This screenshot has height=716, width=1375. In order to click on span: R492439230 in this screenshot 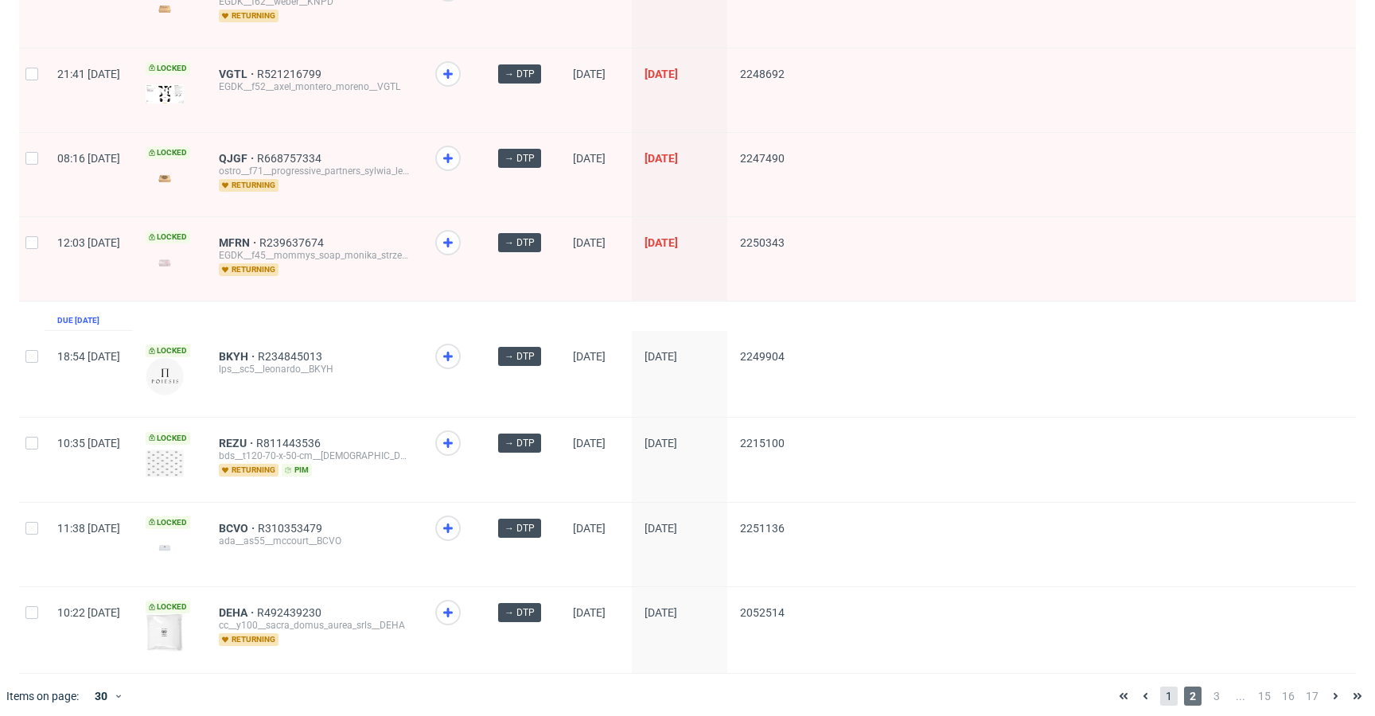, I will do `click(290, 613)`.